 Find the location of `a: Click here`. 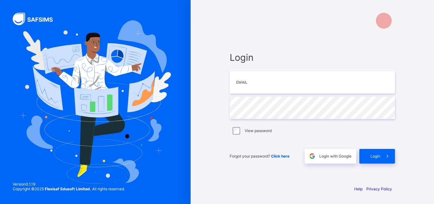

a: Click here is located at coordinates (280, 156).